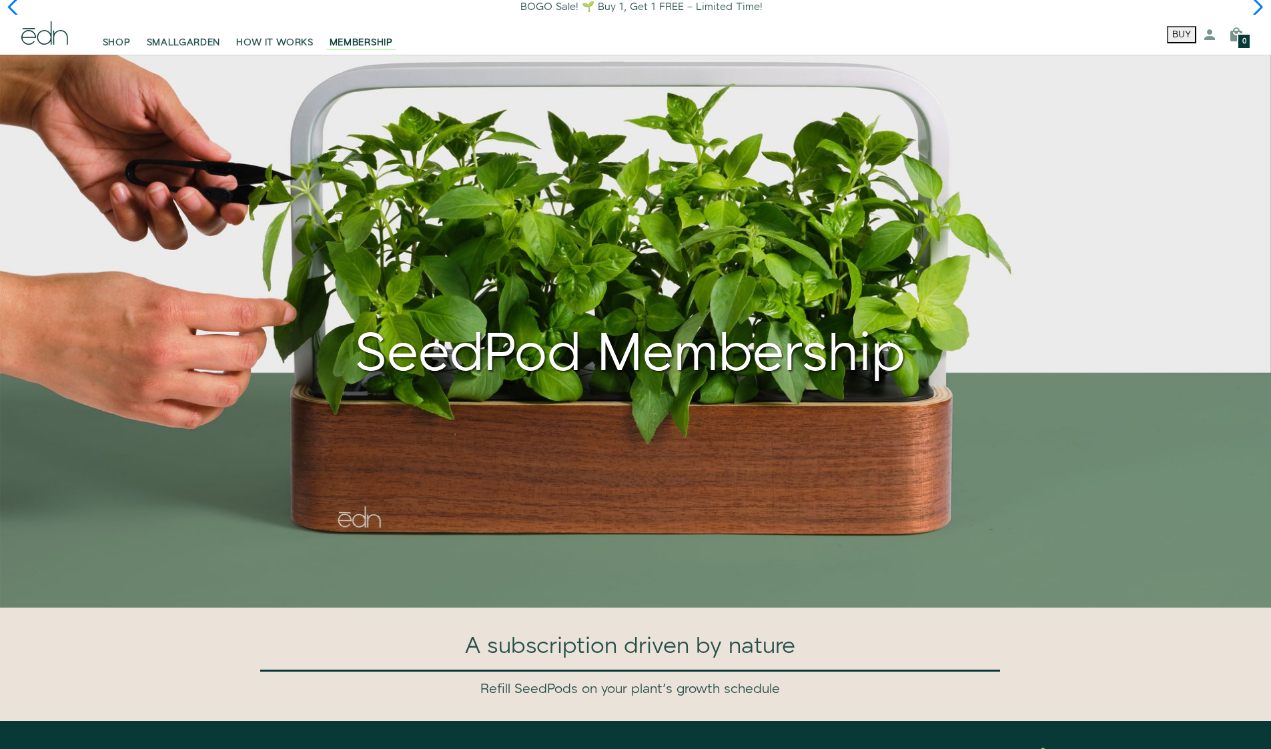  I want to click on h1: A subscription driven by nature, so click(631, 647).